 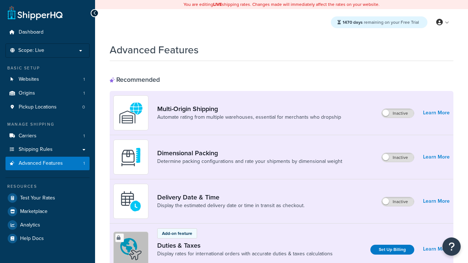 I want to click on button: Open Resource Center, so click(x=451, y=247).